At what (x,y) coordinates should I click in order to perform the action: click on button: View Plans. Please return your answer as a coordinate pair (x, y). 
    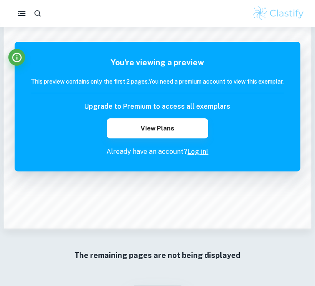
    Looking at the image, I should click on (157, 128).